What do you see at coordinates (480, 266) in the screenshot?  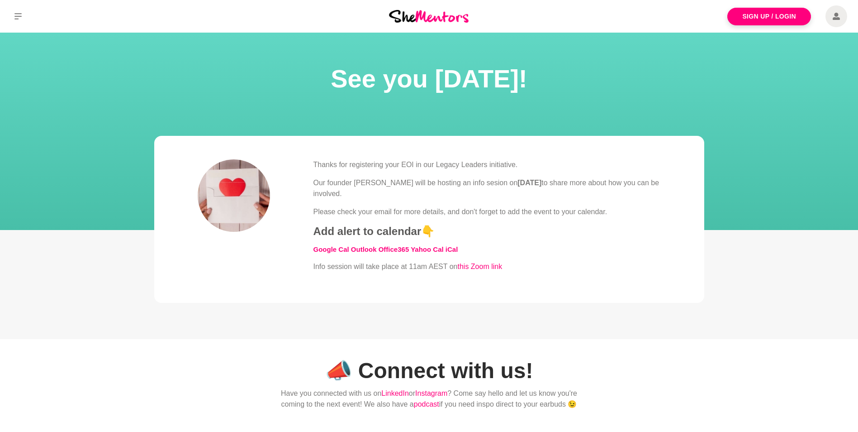 I see `a: this Zoom link` at bounding box center [480, 266].